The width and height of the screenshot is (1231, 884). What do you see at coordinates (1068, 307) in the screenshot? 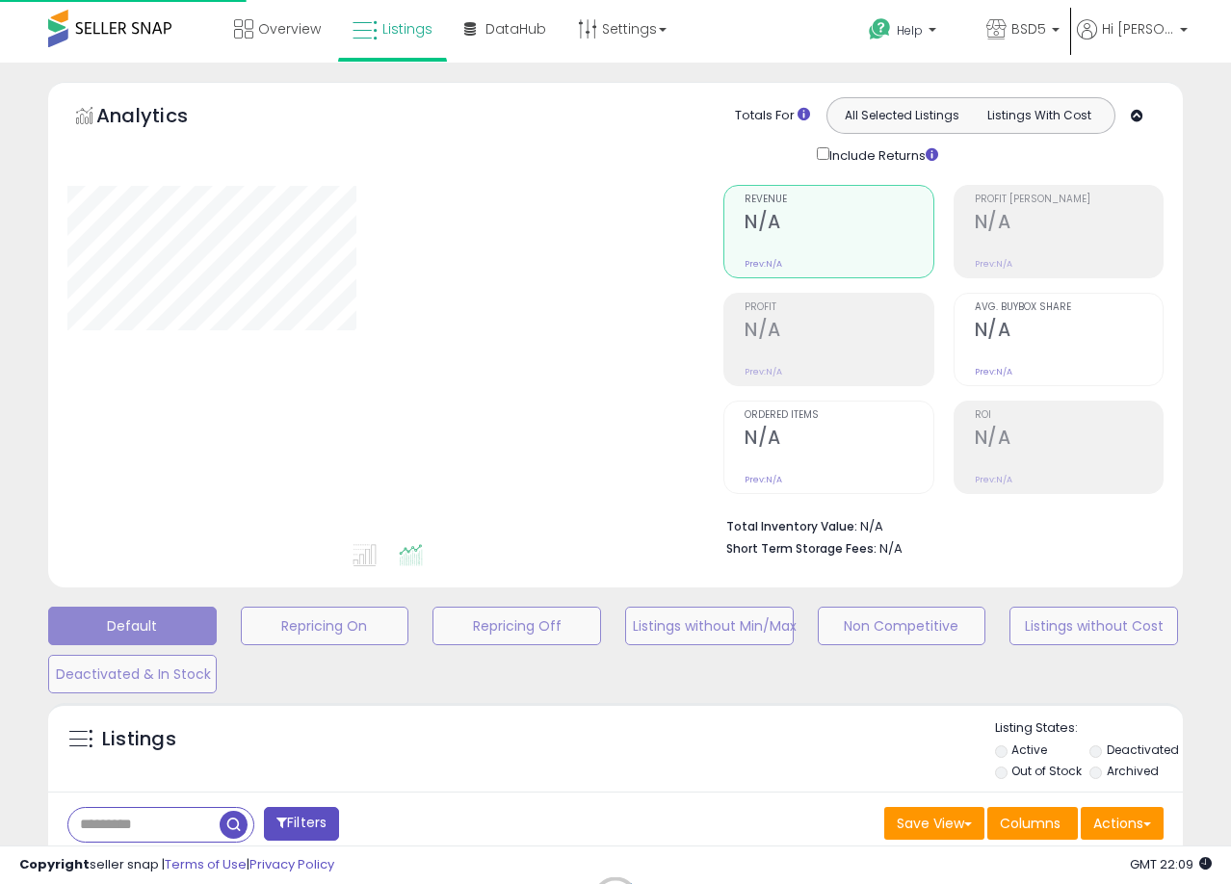
I see `span: Avg. Buybox Share` at bounding box center [1068, 307].